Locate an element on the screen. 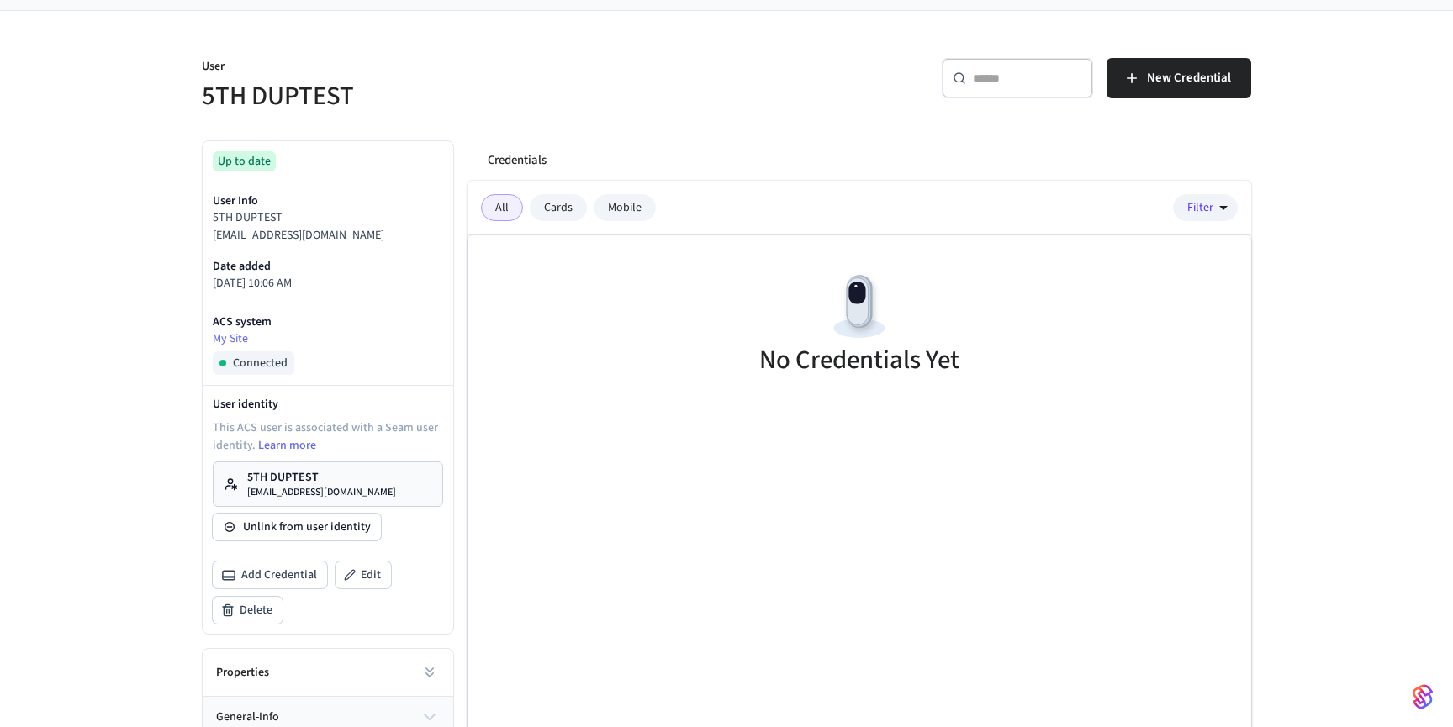 Image resolution: width=1453 pixels, height=727 pixels. p: User Info is located at coordinates (328, 201).